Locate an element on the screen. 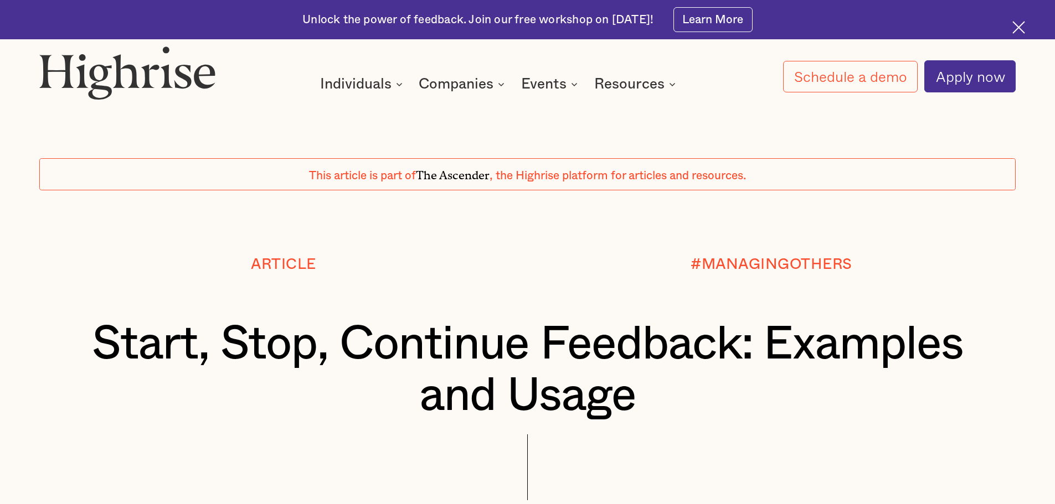 This screenshot has width=1055, height=504. a: Schedule a demo is located at coordinates (850, 76).